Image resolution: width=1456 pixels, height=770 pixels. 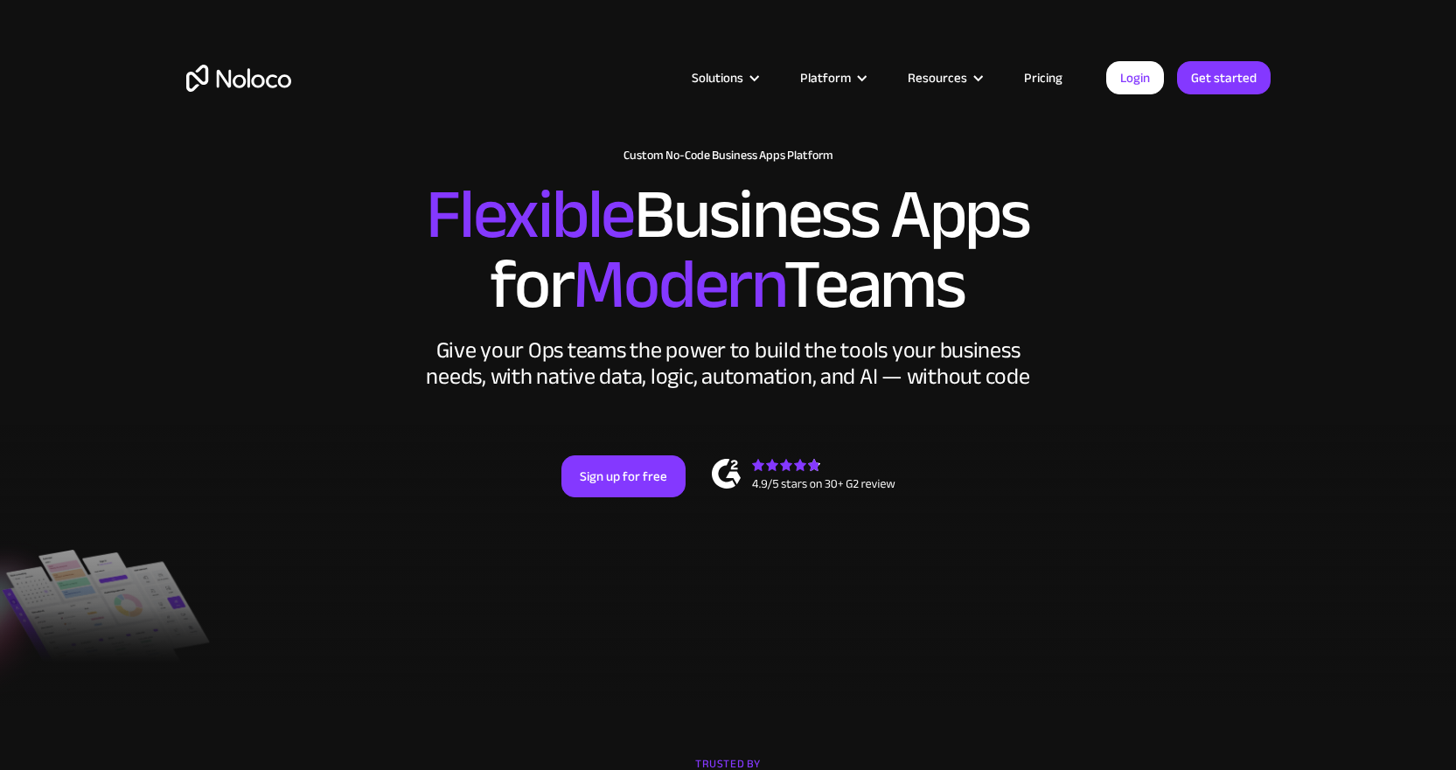 I want to click on span: Flexible, so click(x=530, y=214).